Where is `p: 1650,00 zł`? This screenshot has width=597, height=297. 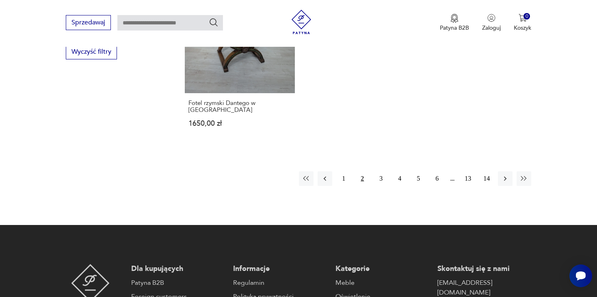
p: 1650,00 zł is located at coordinates (240, 123).